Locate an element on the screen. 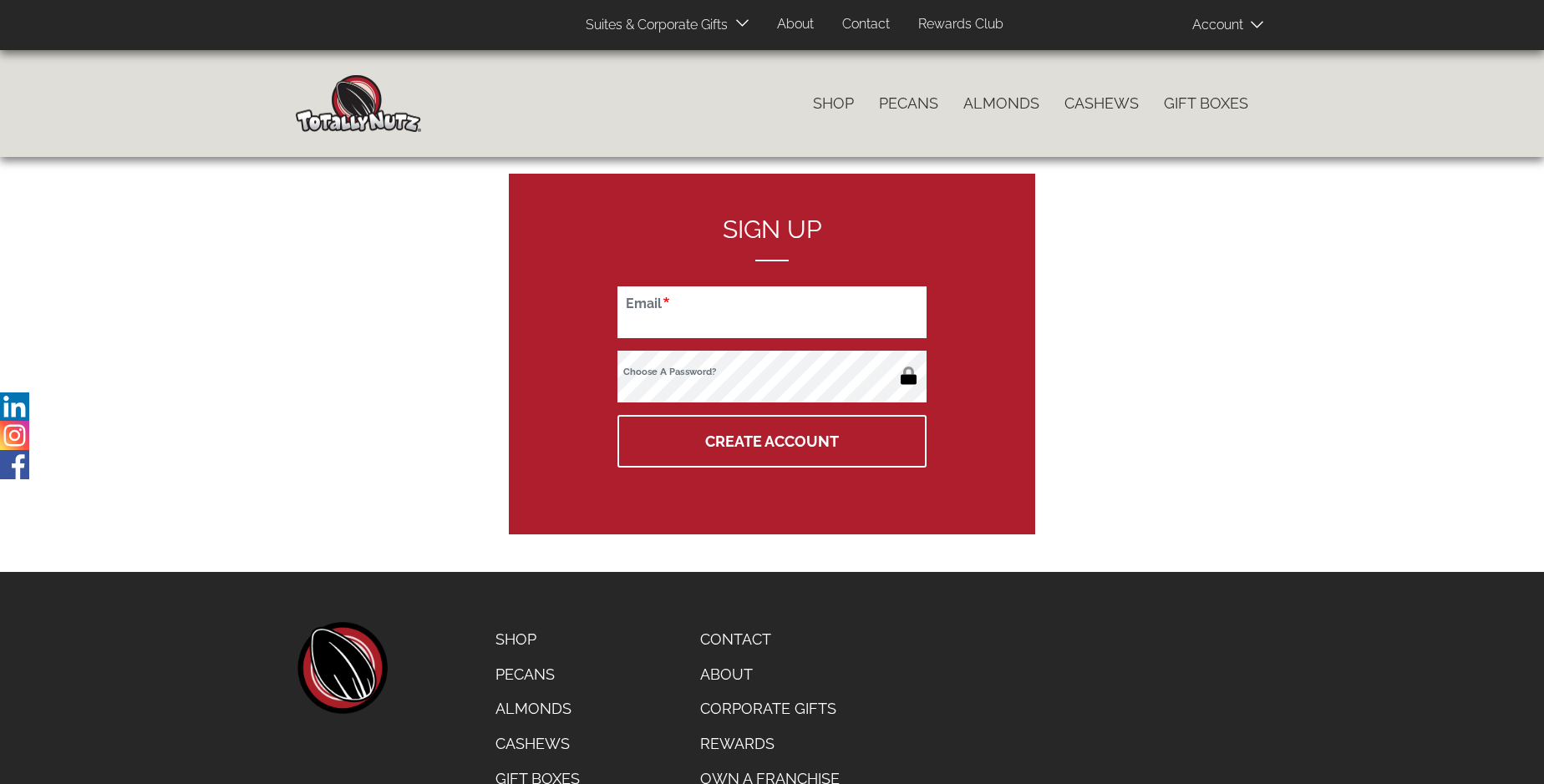 This screenshot has height=784, width=1544. a: Rewards is located at coordinates (770, 744).